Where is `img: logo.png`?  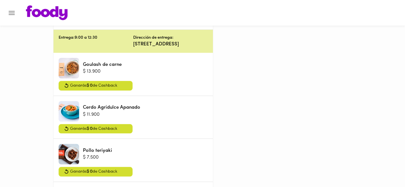 img: logo.png is located at coordinates (47, 13).